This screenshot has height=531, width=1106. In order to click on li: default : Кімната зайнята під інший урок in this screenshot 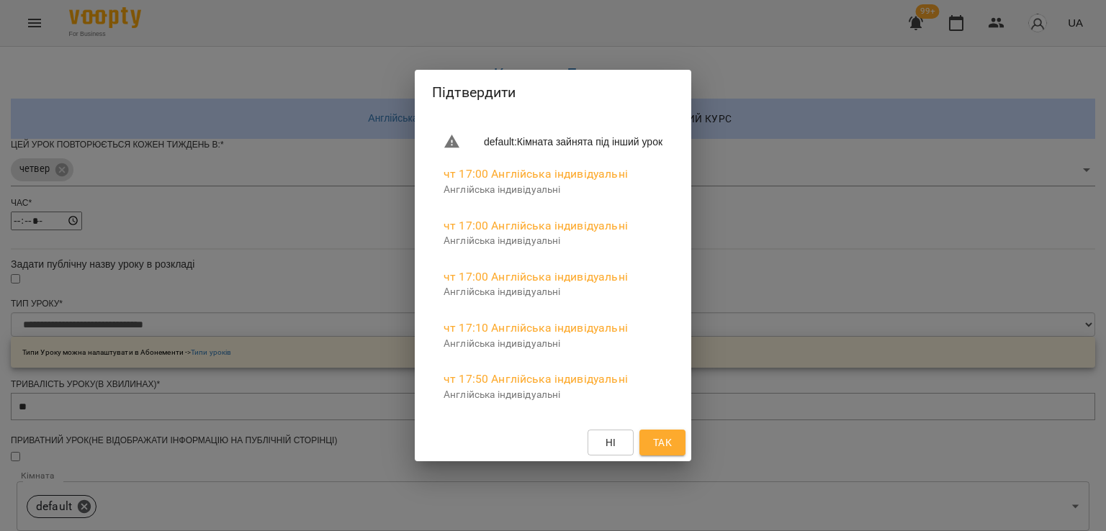, I will do `click(553, 142)`.